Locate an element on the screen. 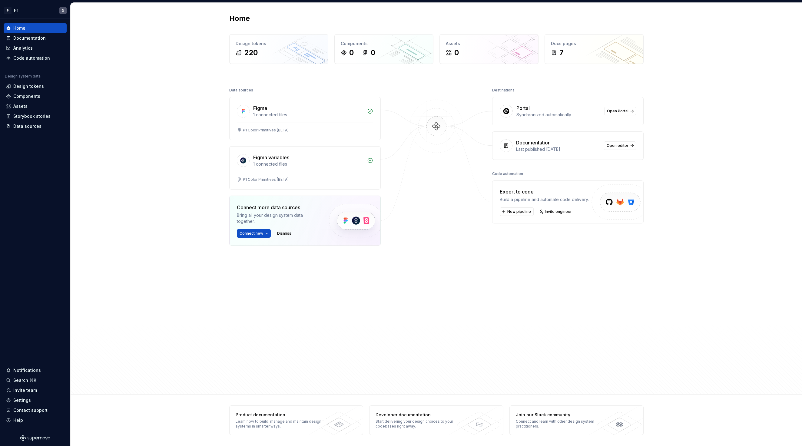 Image resolution: width=802 pixels, height=446 pixels. a: Assets0 is located at coordinates (489, 49).